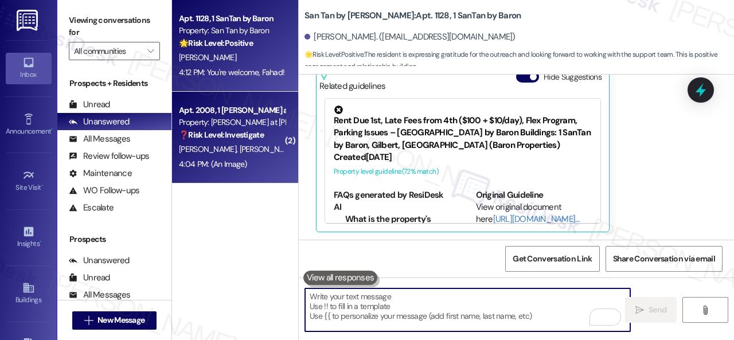  What do you see at coordinates (121, 320) in the screenshot?
I see `span: New Message` at bounding box center [121, 320].